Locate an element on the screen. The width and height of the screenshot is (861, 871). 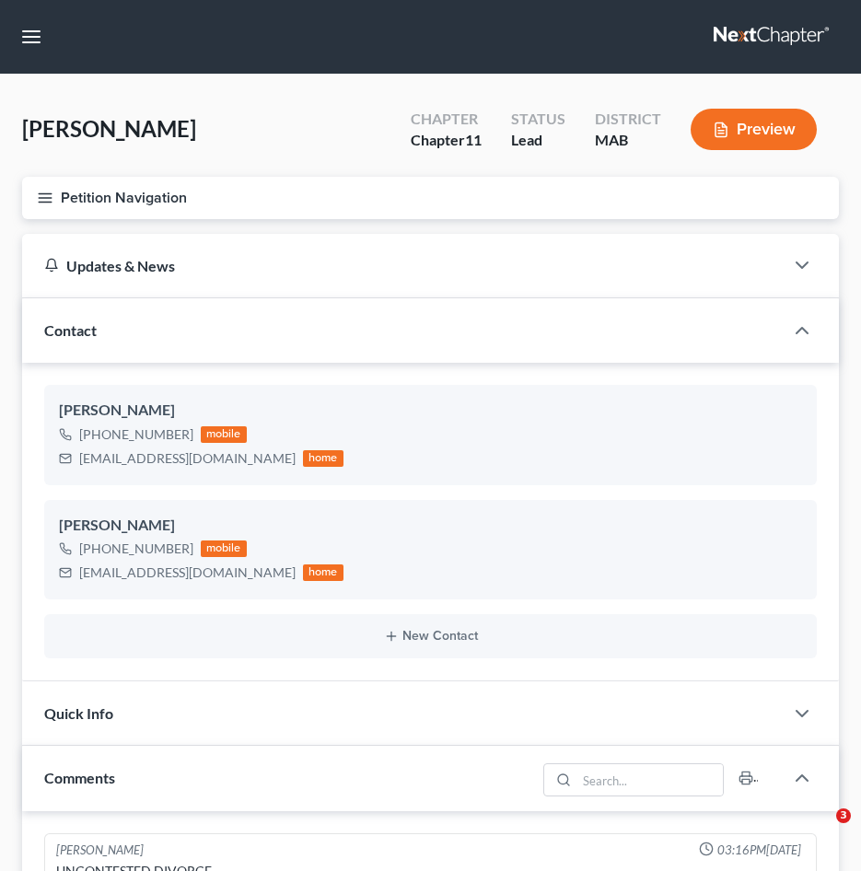
span: 3 is located at coordinates (843, 816).